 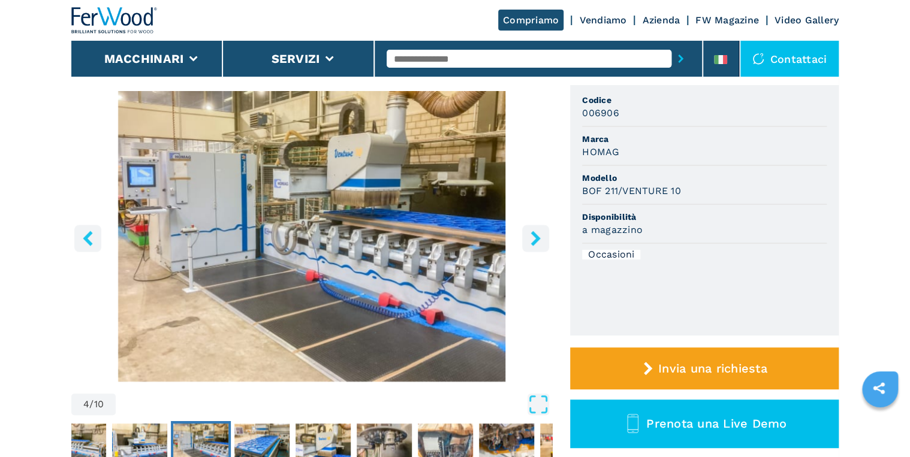 What do you see at coordinates (334, 405) in the screenshot?
I see `button: Open Fullscreen` at bounding box center [334, 405].